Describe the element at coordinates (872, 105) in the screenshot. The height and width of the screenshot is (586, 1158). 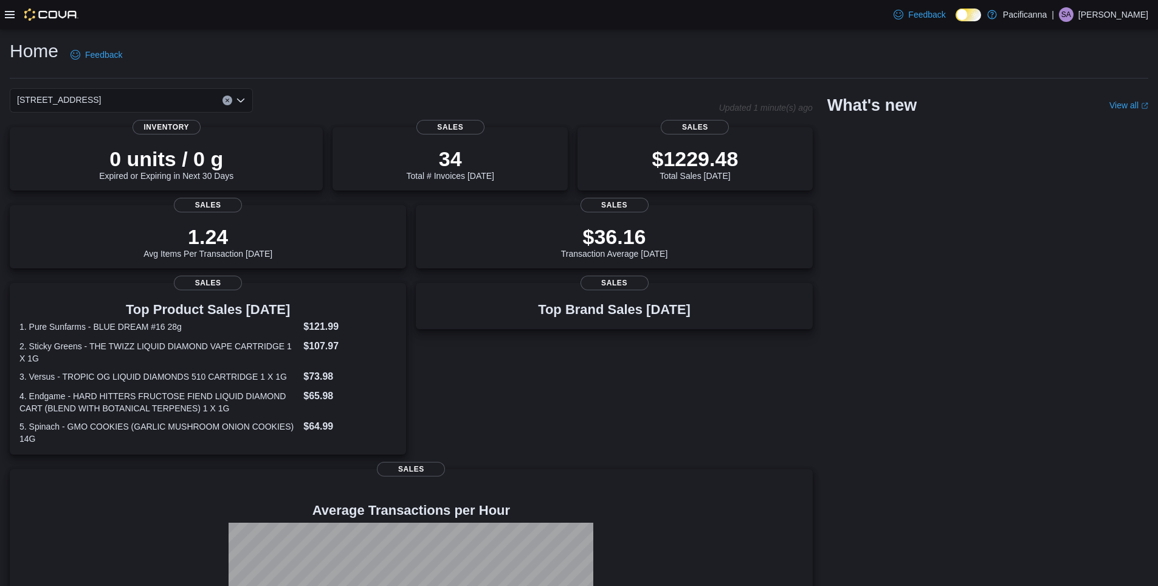
I see `h2: What's new` at that location.